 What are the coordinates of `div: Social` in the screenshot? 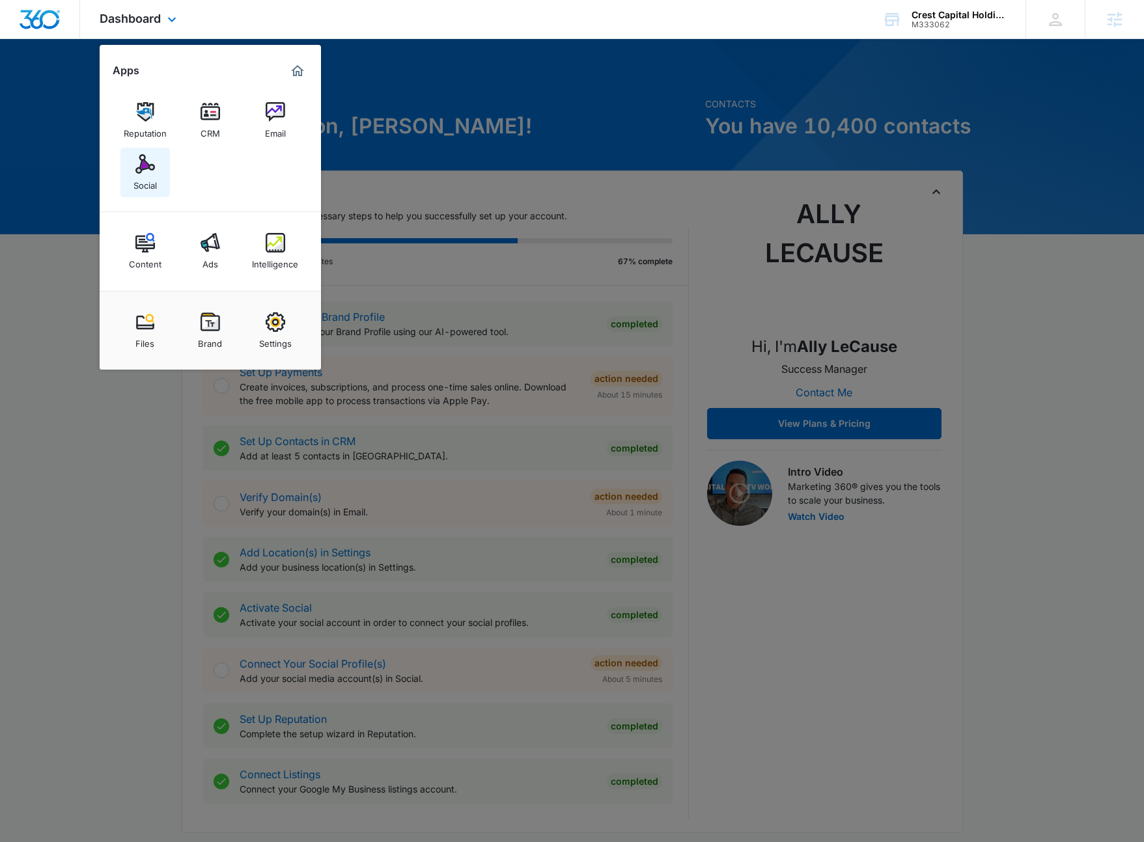 It's located at (145, 182).